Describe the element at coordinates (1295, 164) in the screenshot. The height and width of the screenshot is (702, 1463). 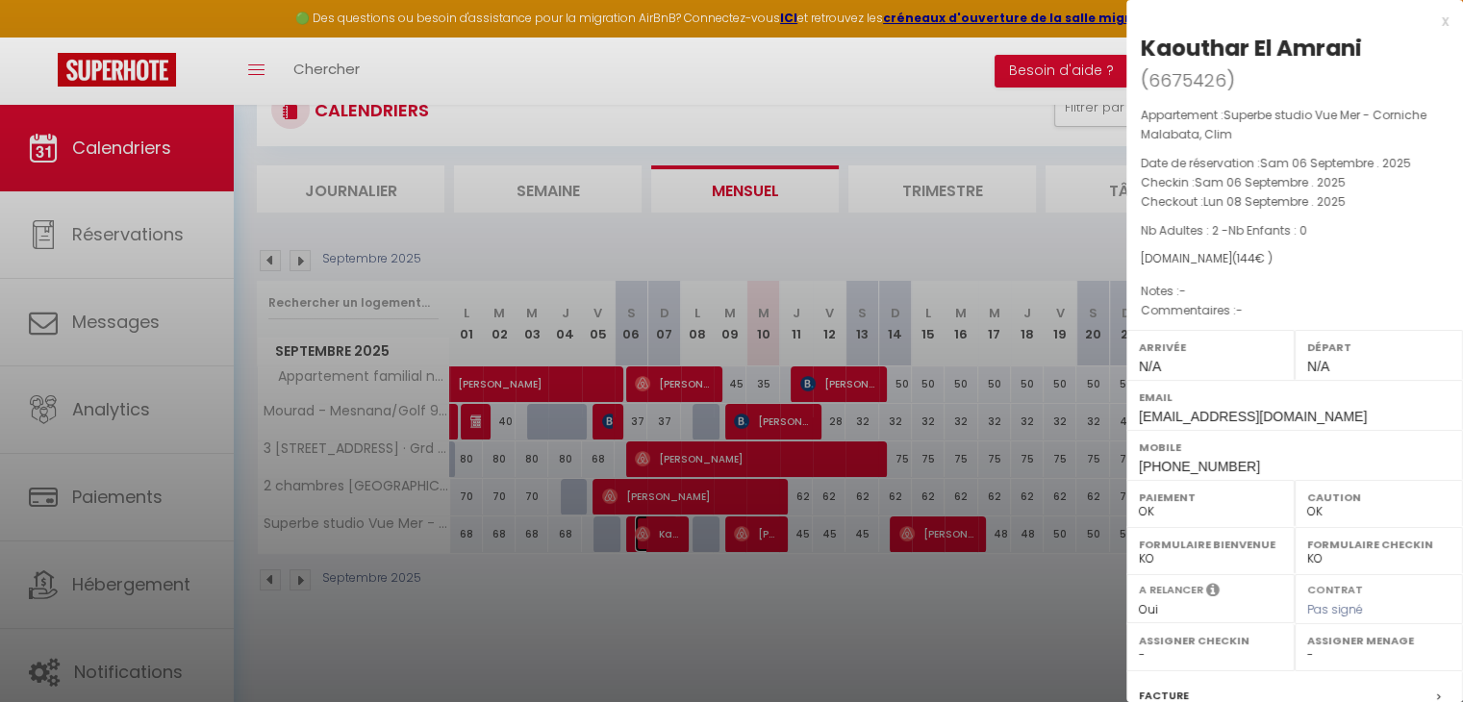
I see `p: Date de réservation :` at that location.